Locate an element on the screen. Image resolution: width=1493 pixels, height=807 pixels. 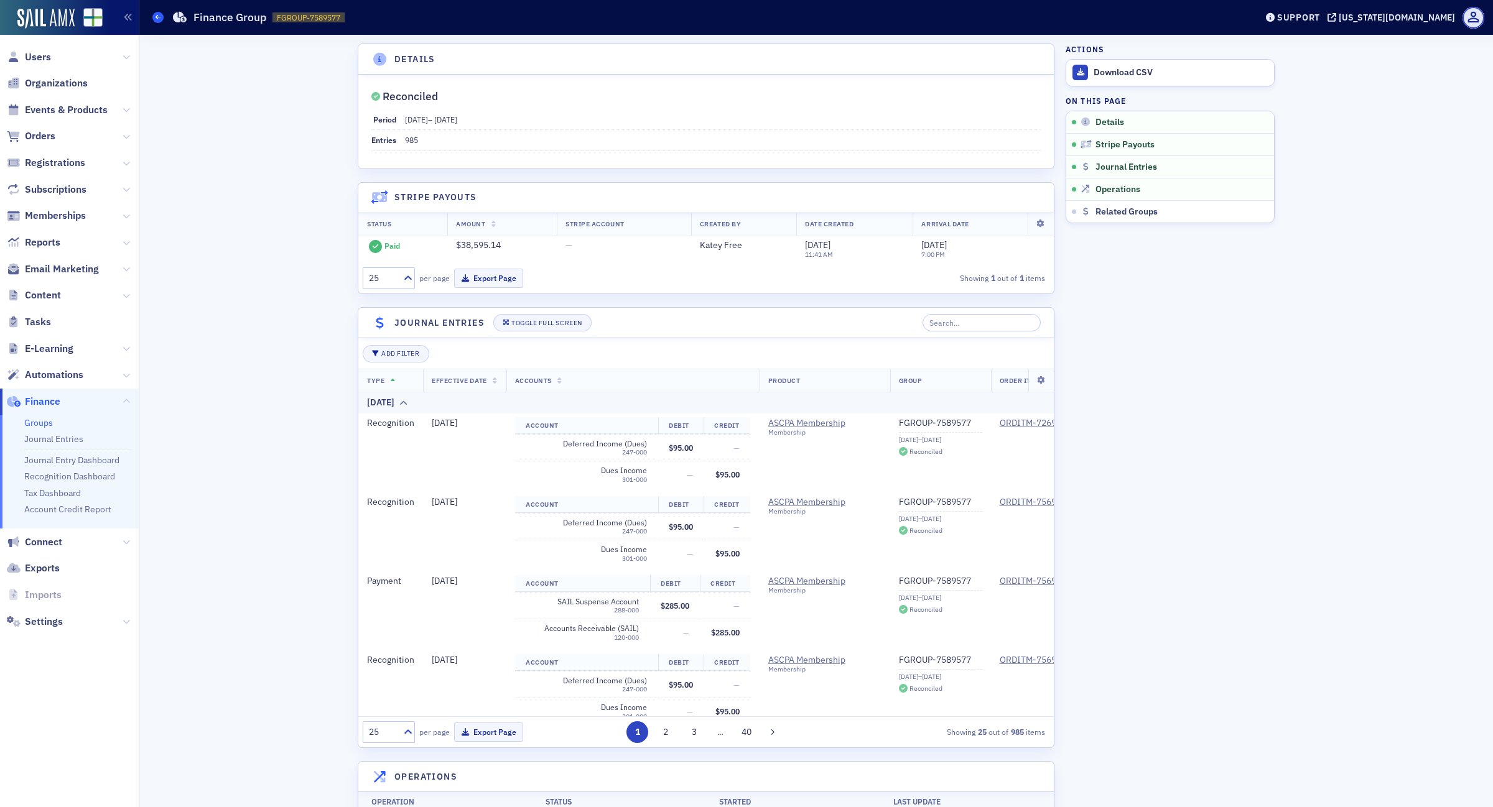
span: Dues Income is located at coordinates (590, 549).